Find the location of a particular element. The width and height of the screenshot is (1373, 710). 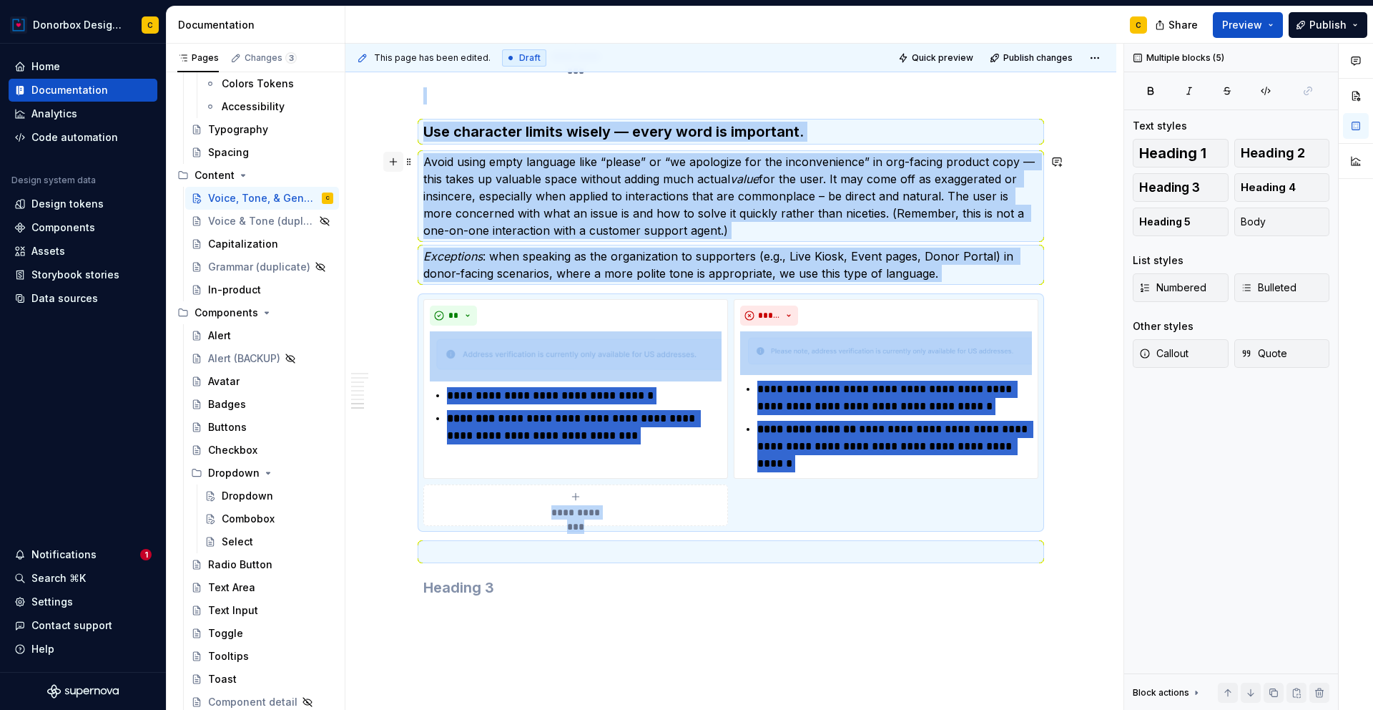

svg: Supernova Logo is located at coordinates (83, 691).